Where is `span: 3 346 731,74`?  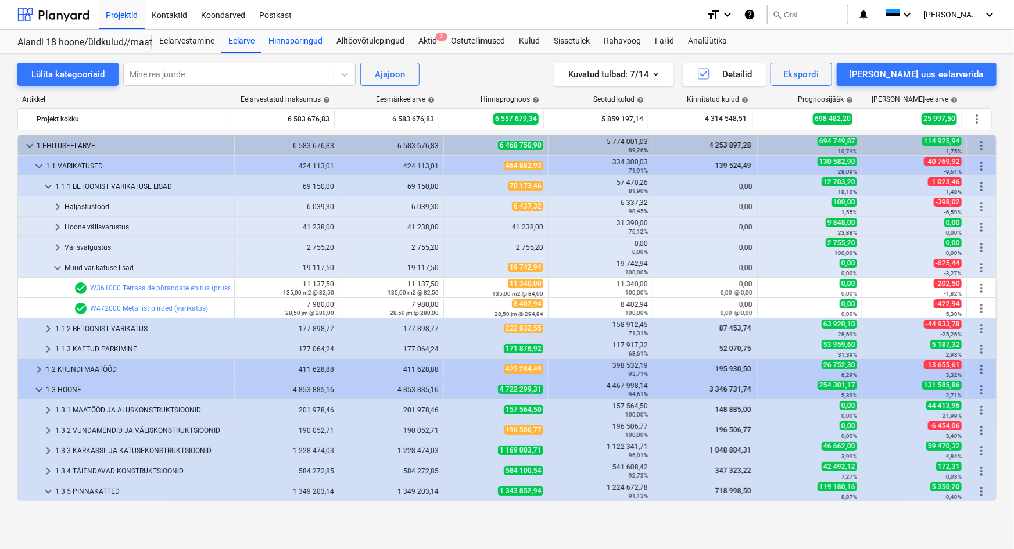
span: 3 346 731,74 is located at coordinates (731, 389).